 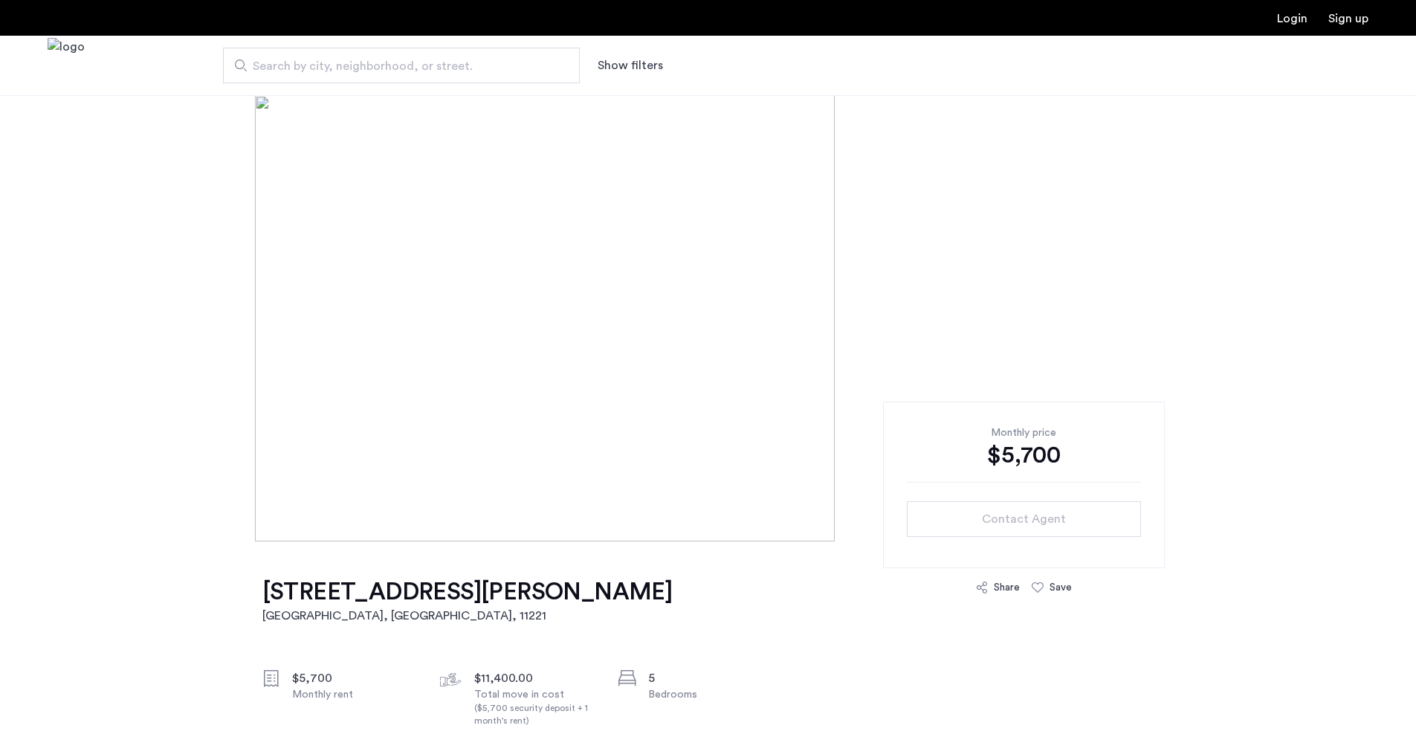 I want to click on div: Total move in cost, so click(x=537, y=707).